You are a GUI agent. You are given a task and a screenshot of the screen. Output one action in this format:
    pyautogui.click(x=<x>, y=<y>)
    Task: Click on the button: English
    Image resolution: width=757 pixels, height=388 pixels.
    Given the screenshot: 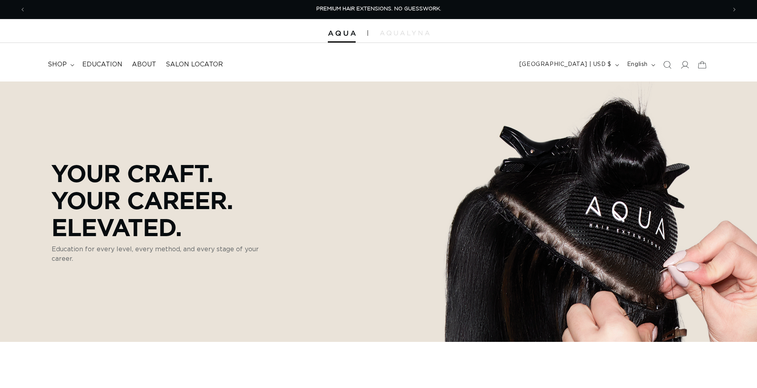 What is the action you would take?
    pyautogui.click(x=640, y=65)
    